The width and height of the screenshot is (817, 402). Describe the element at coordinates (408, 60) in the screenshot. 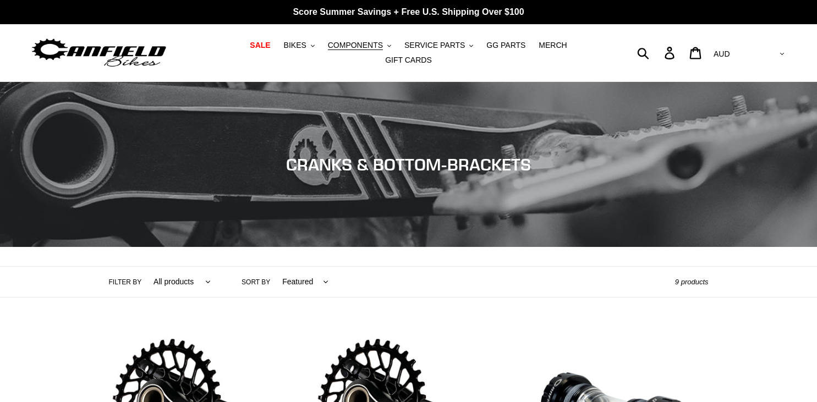

I see `span: GIFT CARDS` at that location.